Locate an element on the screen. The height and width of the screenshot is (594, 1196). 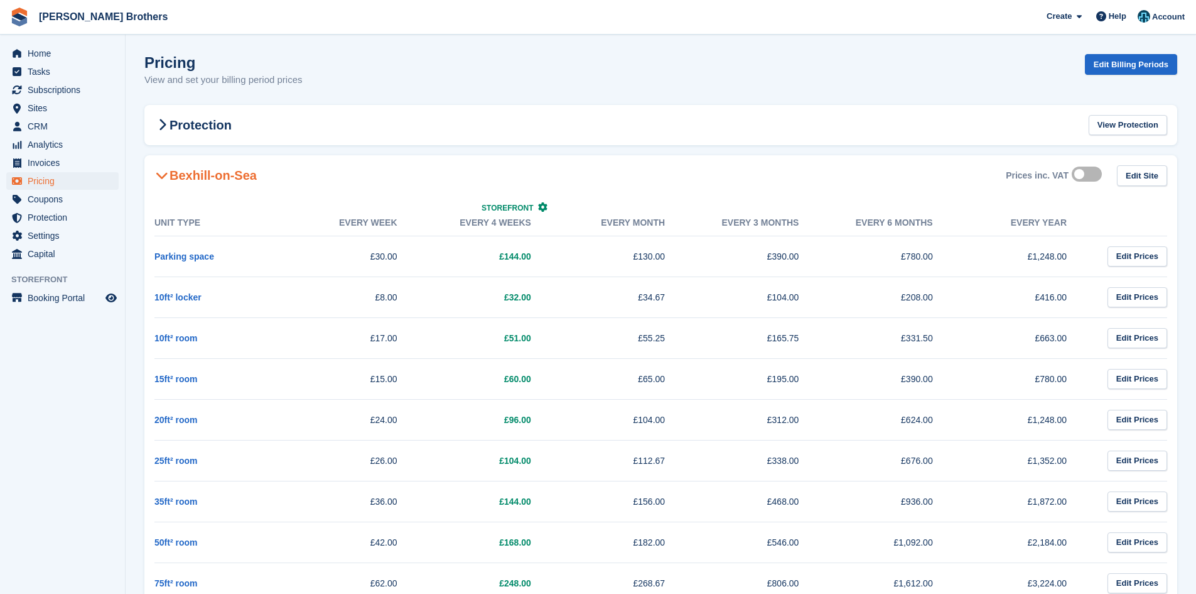
td: £168.00 is located at coordinates (489, 541).